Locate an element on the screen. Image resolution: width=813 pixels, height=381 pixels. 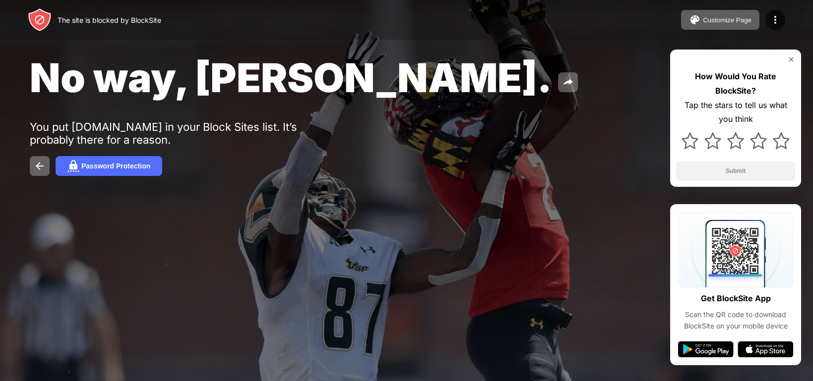
img: google-play.svg is located at coordinates (706, 350).